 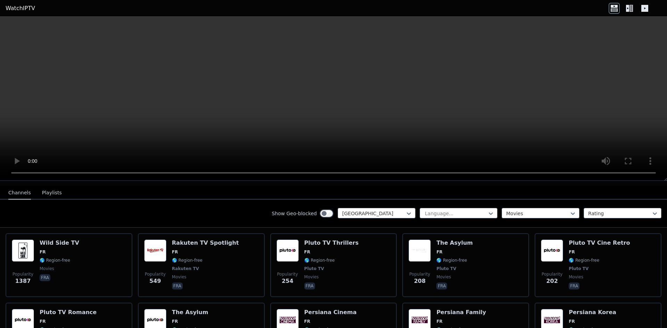 What do you see at coordinates (68, 313) in the screenshot?
I see `h6: Pluto TV Romance` at bounding box center [68, 313].